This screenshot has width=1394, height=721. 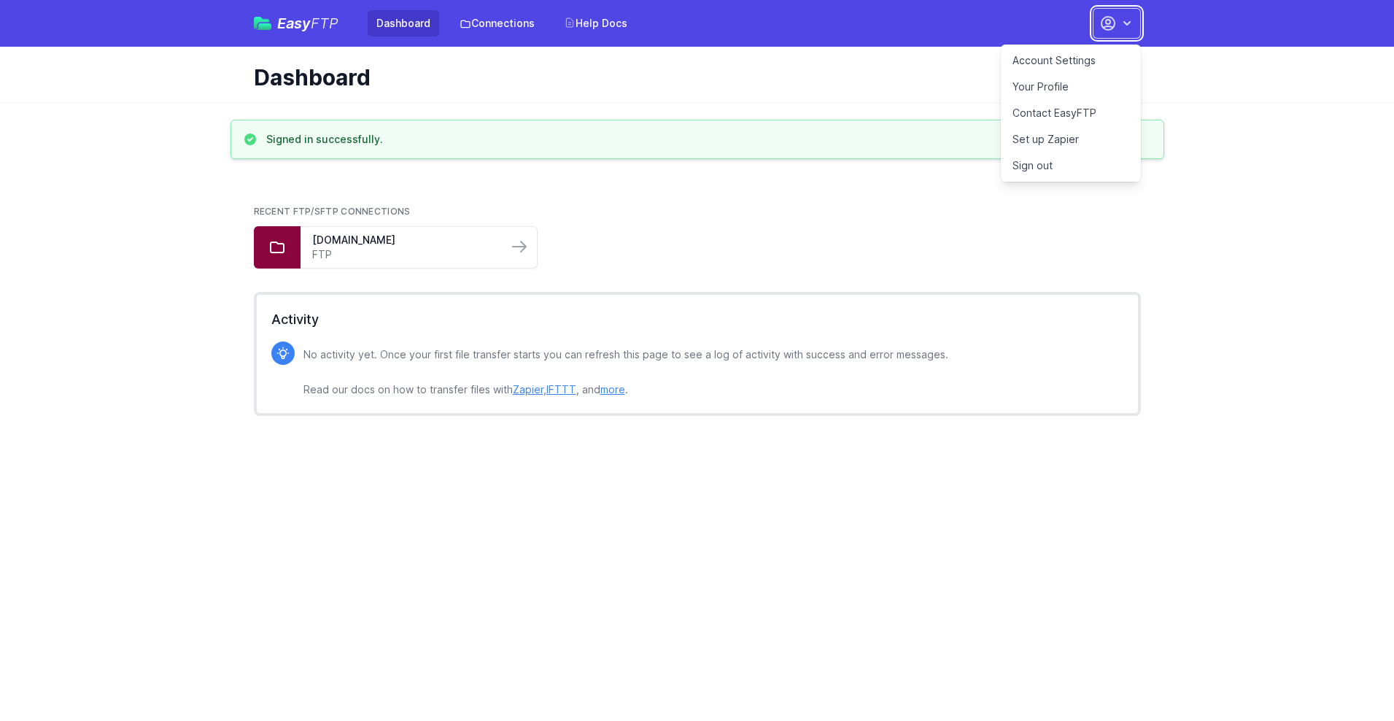 I want to click on h1: Dashboard, so click(x=691, y=77).